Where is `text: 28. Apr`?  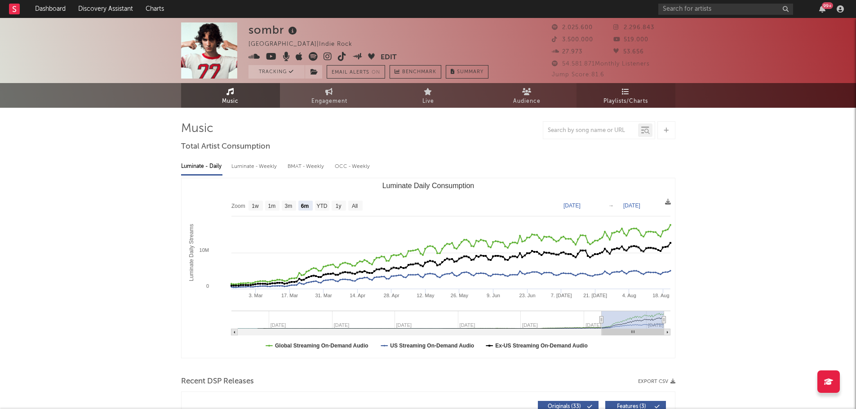 text: 28. Apr is located at coordinates (391, 296).